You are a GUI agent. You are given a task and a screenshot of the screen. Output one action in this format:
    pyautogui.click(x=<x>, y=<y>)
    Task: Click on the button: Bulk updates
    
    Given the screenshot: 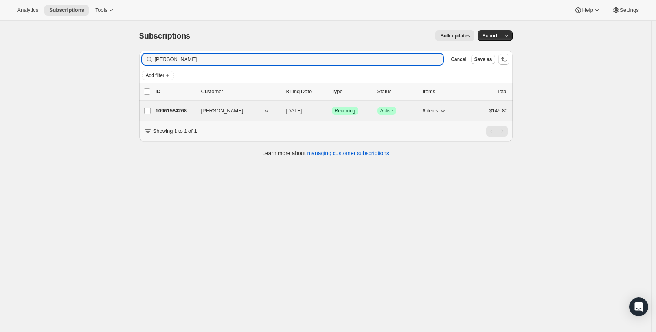 What is the action you would take?
    pyautogui.click(x=455, y=36)
    